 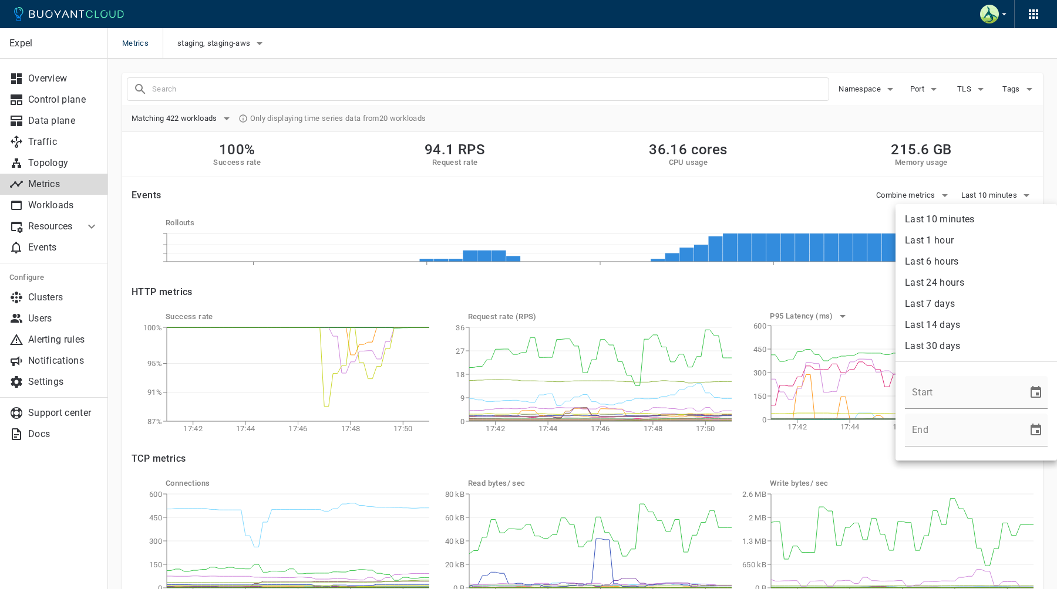 I want to click on li: Last 1 hour, so click(x=976, y=241).